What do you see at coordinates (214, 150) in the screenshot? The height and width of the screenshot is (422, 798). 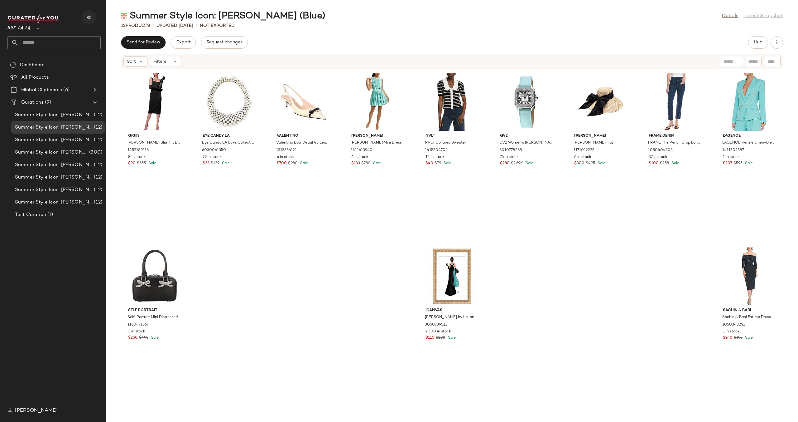 I see `span: 6030061350` at bounding box center [214, 150].